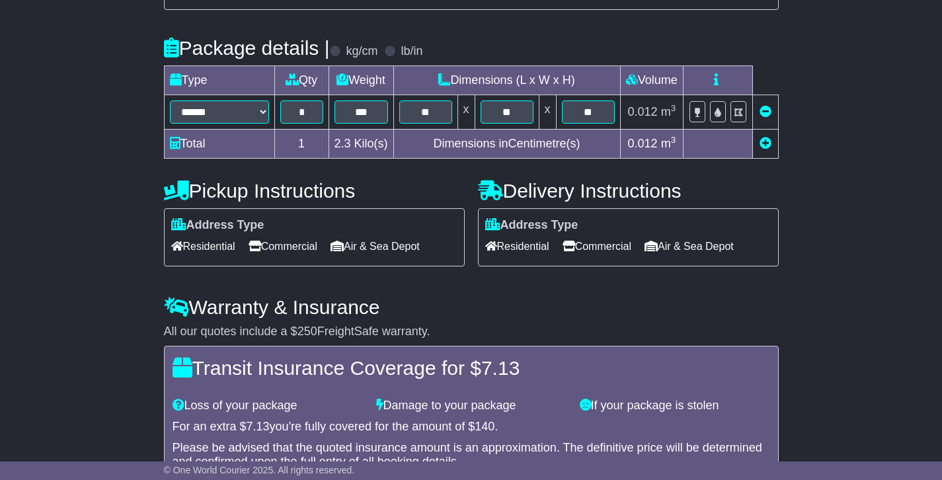 The height and width of the screenshot is (480, 942). What do you see at coordinates (361, 144) in the screenshot?
I see `td: Kilo(s)` at bounding box center [361, 144].